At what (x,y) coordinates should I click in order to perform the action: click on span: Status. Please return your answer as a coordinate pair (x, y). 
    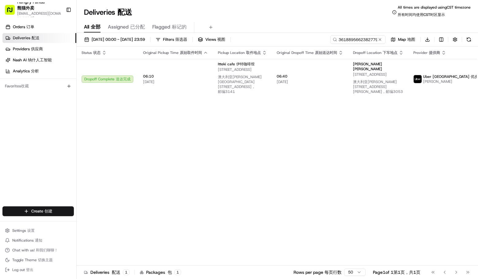
    Looking at the image, I should click on (91, 53).